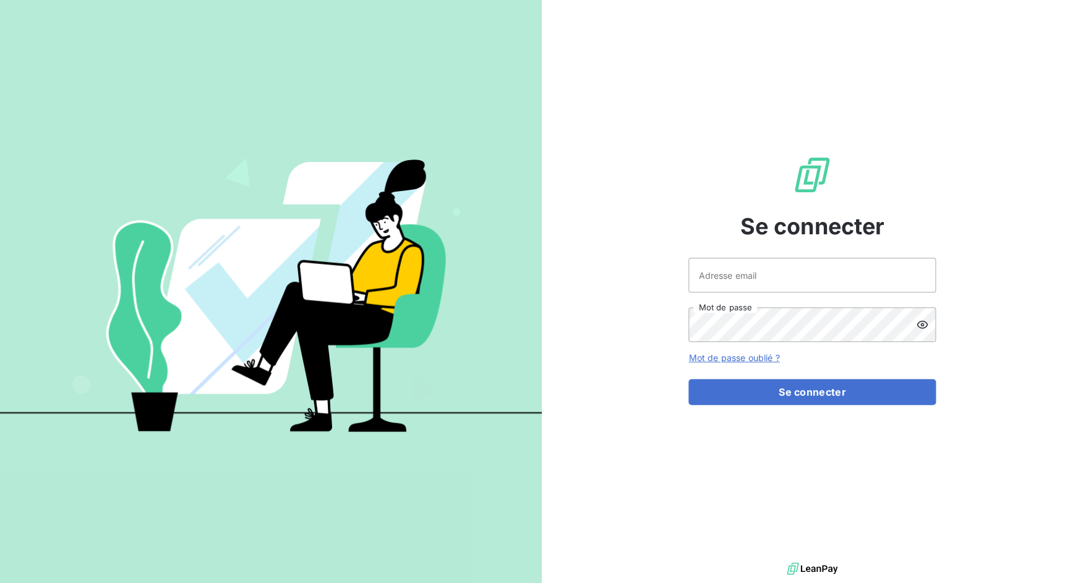  What do you see at coordinates (812, 226) in the screenshot?
I see `span: Se connecter` at bounding box center [812, 226].